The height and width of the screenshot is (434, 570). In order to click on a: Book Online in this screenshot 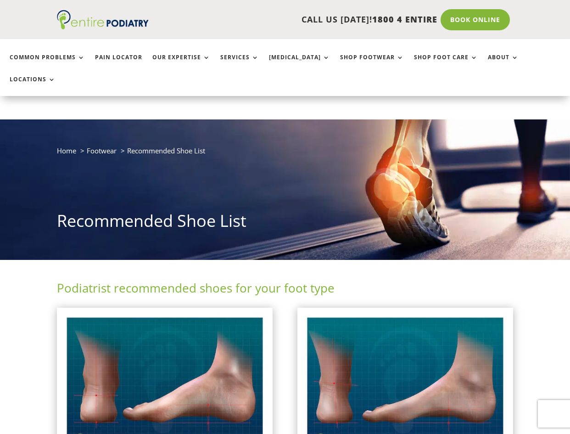, I will do `click(475, 20)`.